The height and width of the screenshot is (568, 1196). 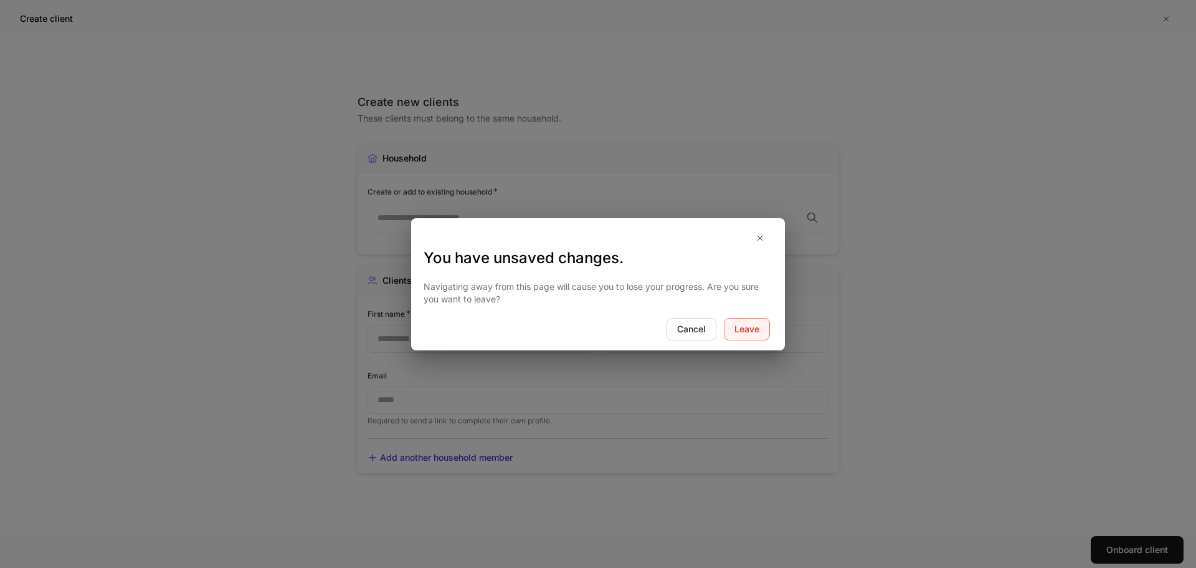 What do you see at coordinates (747, 329) in the screenshot?
I see `div: Leave` at bounding box center [747, 329].